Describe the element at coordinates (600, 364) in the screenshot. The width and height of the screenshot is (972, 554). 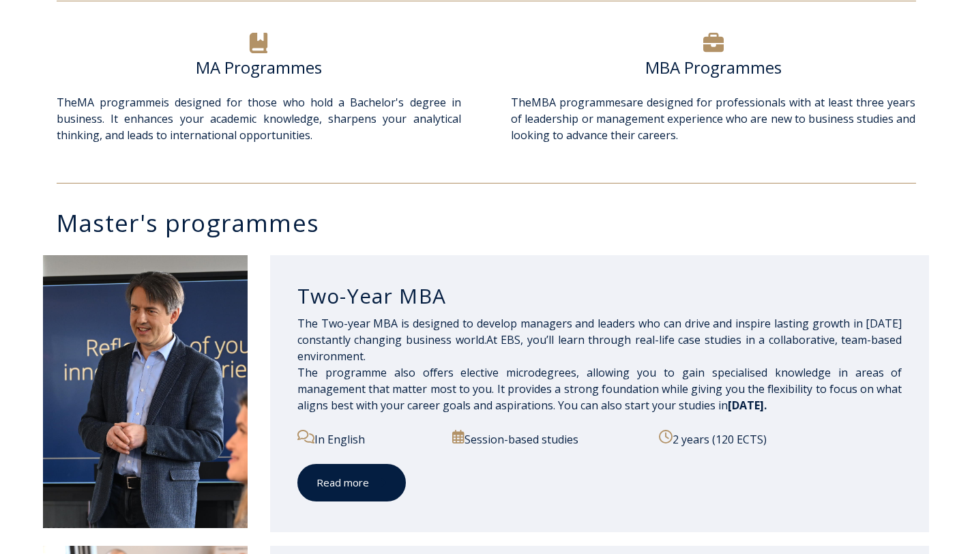
I see `span: The Two-year MBA is designed to develop managers and leaders who can drive and inspire lasting gr...` at that location.